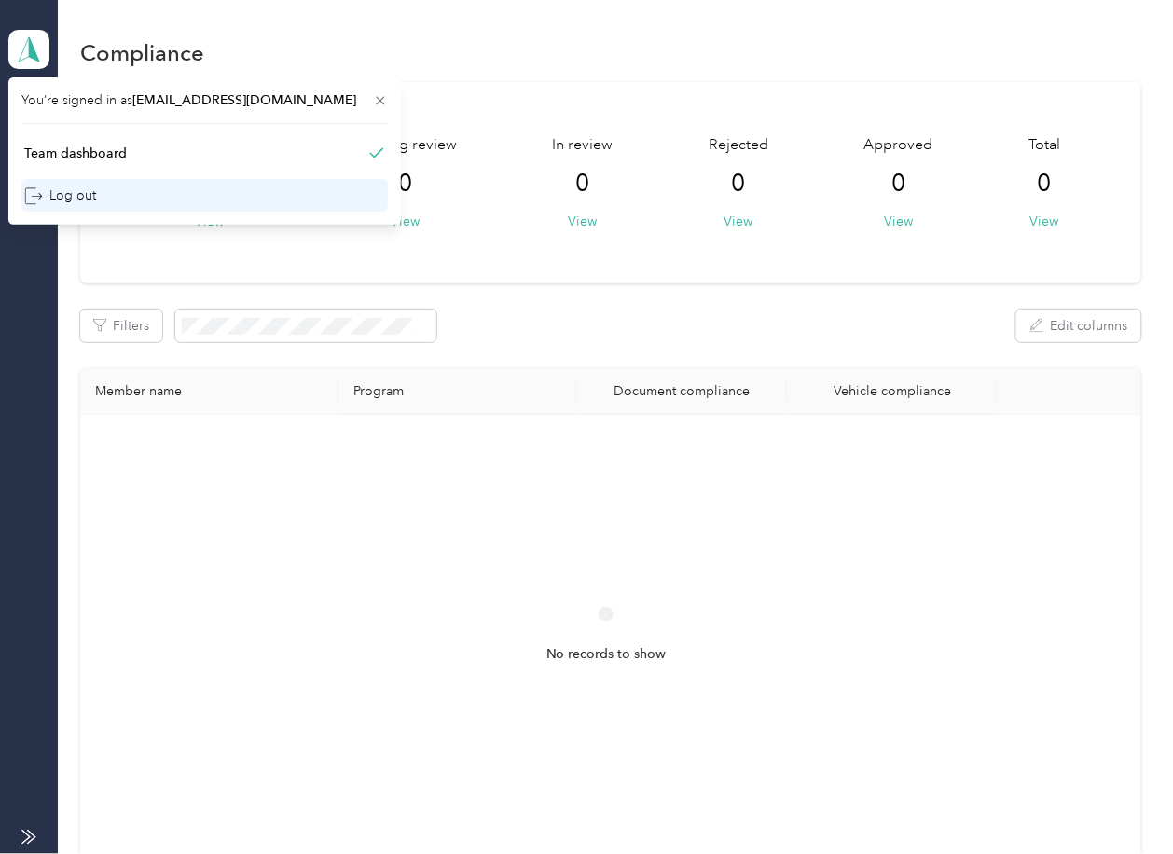  Describe the element at coordinates (209, 392) in the screenshot. I see `th: Member name` at that location.